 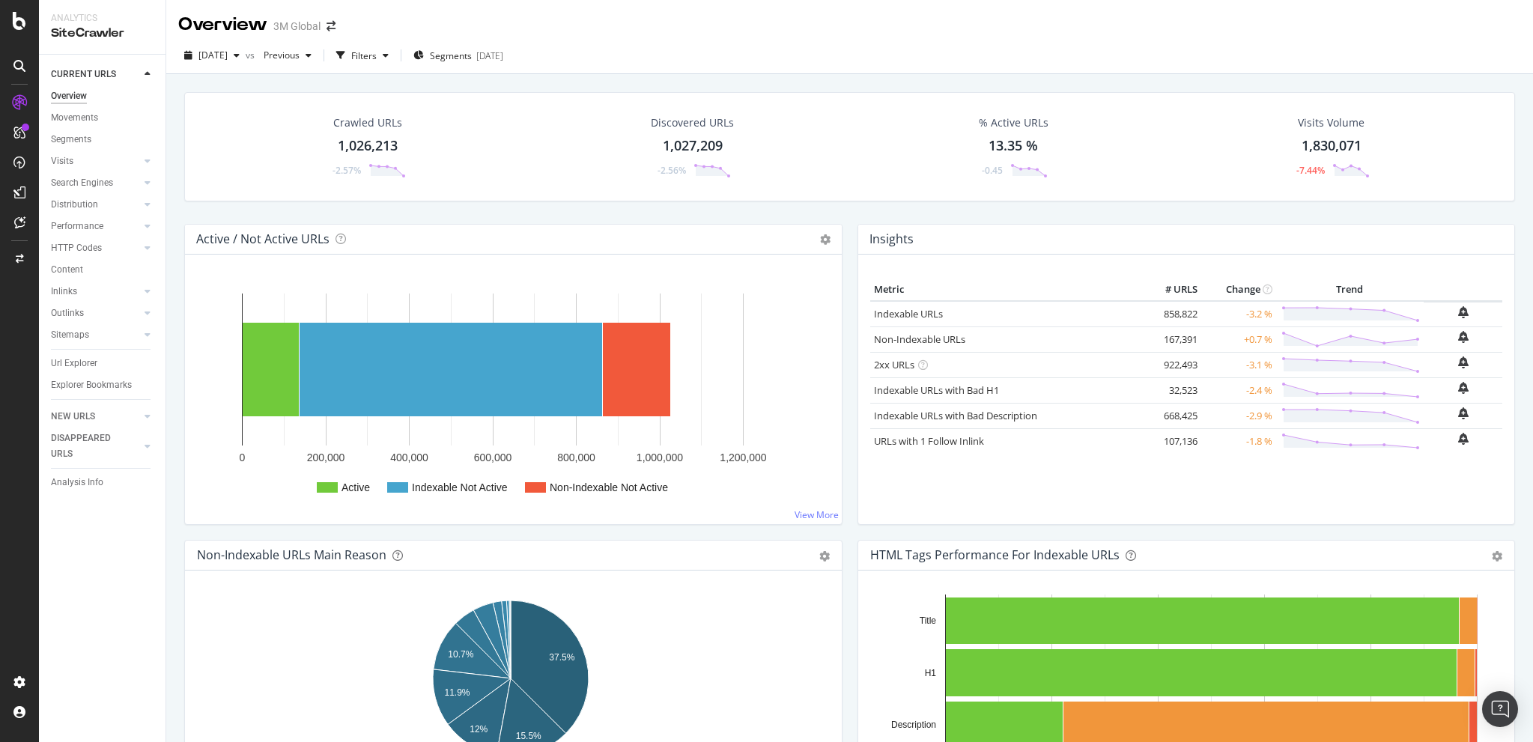 I want to click on text: Active, so click(x=356, y=487).